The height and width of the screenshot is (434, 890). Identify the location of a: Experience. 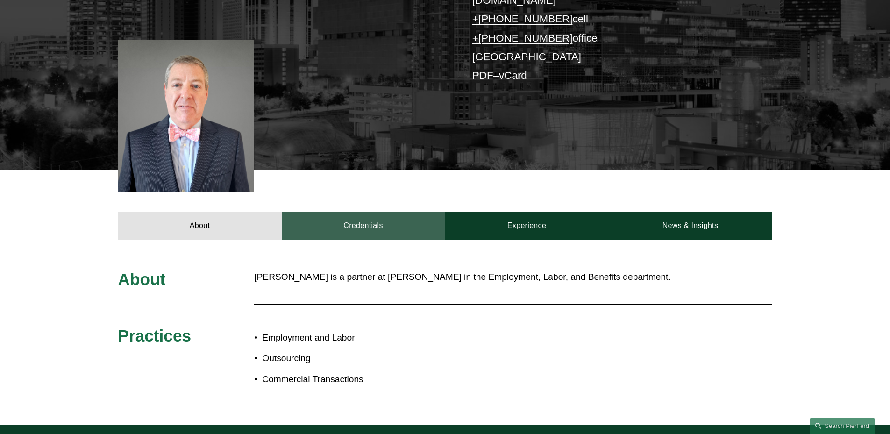
(527, 226).